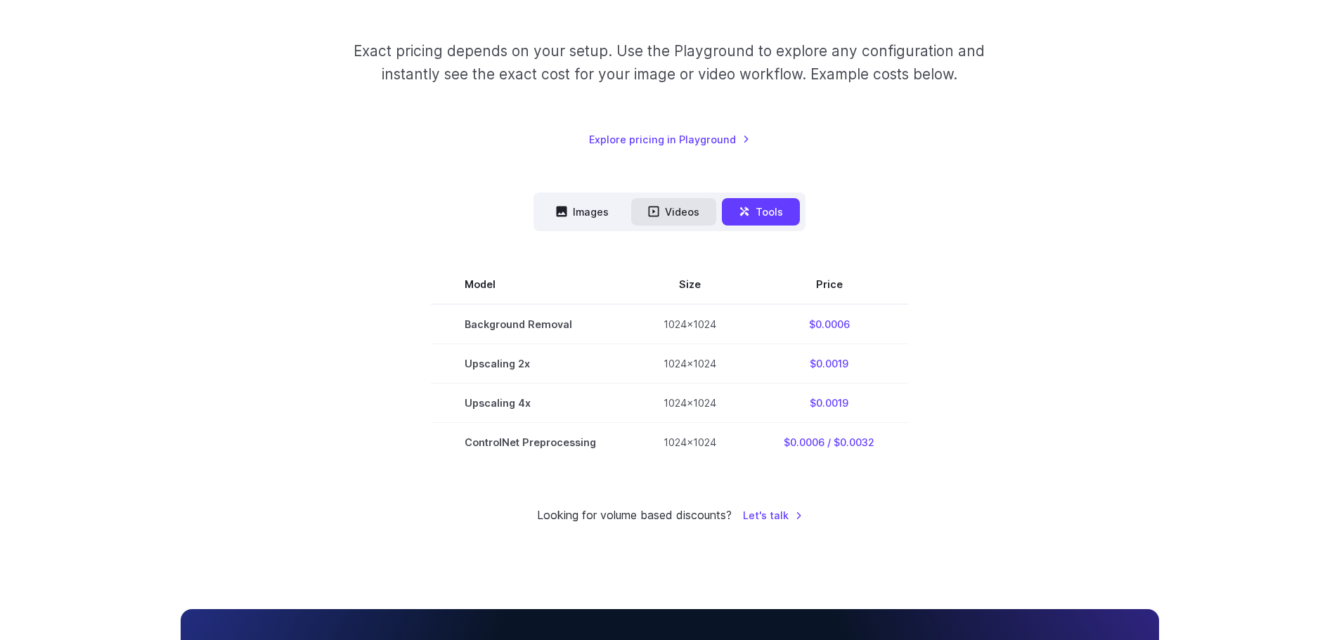 The image size is (1339, 640). What do you see at coordinates (530, 363) in the screenshot?
I see `td: Upscaling 2x` at bounding box center [530, 363].